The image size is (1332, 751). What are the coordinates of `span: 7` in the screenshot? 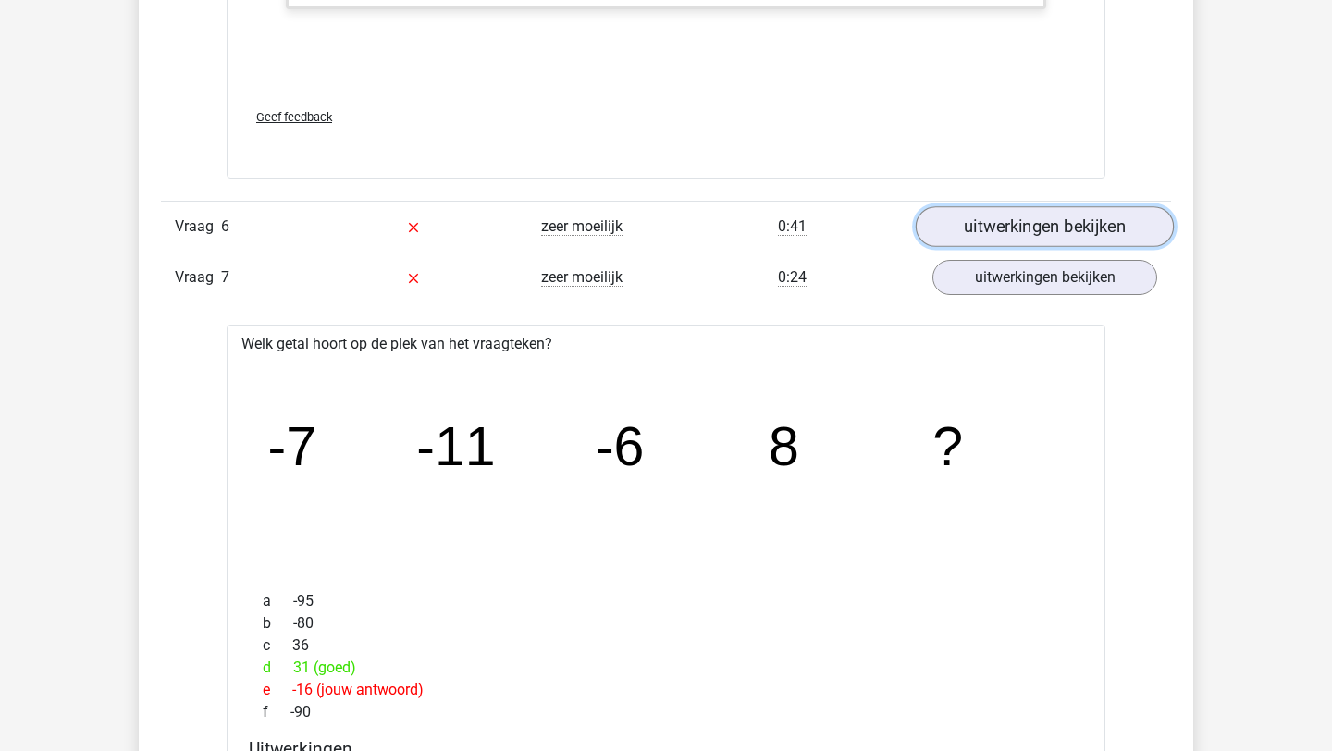 It's located at (225, 277).